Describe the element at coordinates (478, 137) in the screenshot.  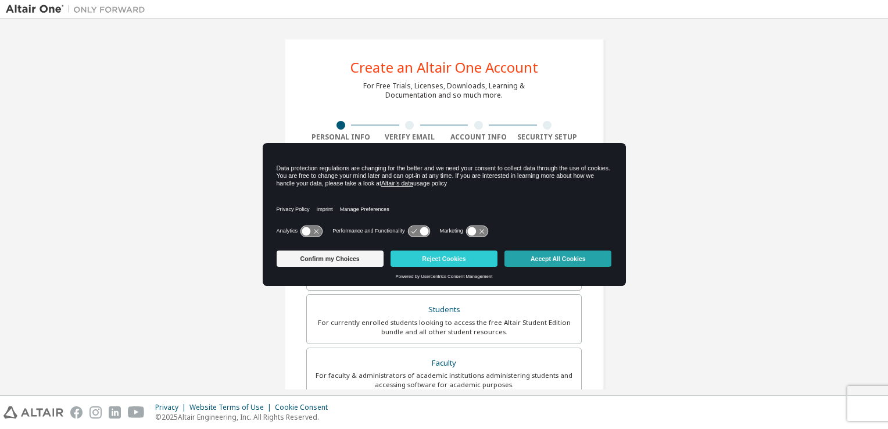
I see `div: Account Info` at that location.